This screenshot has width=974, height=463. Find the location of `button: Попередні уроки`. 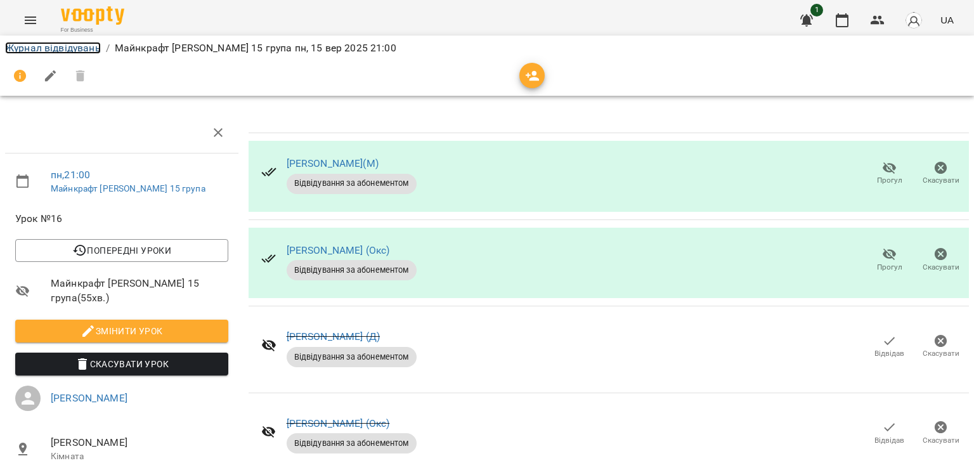

button: Попередні уроки is located at coordinates (122, 250).